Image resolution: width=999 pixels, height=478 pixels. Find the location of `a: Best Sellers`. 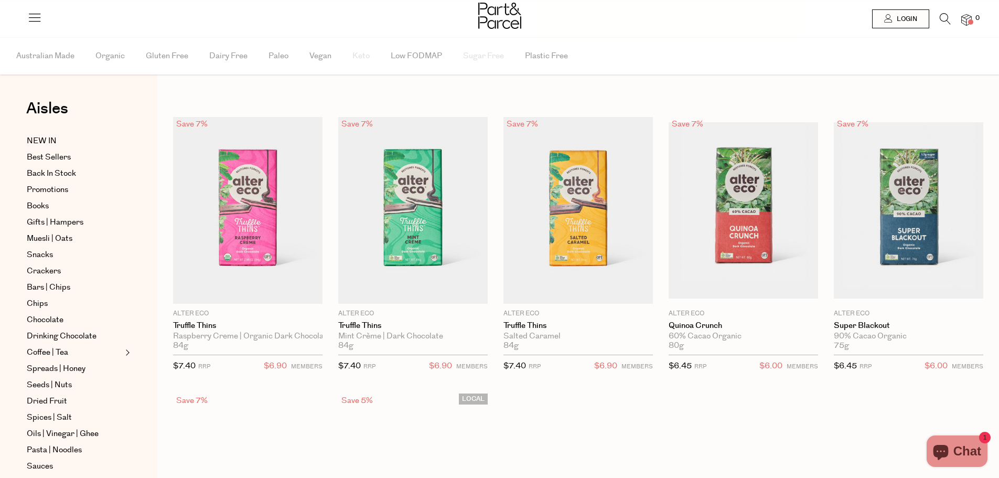

a: Best Sellers is located at coordinates (75, 157).